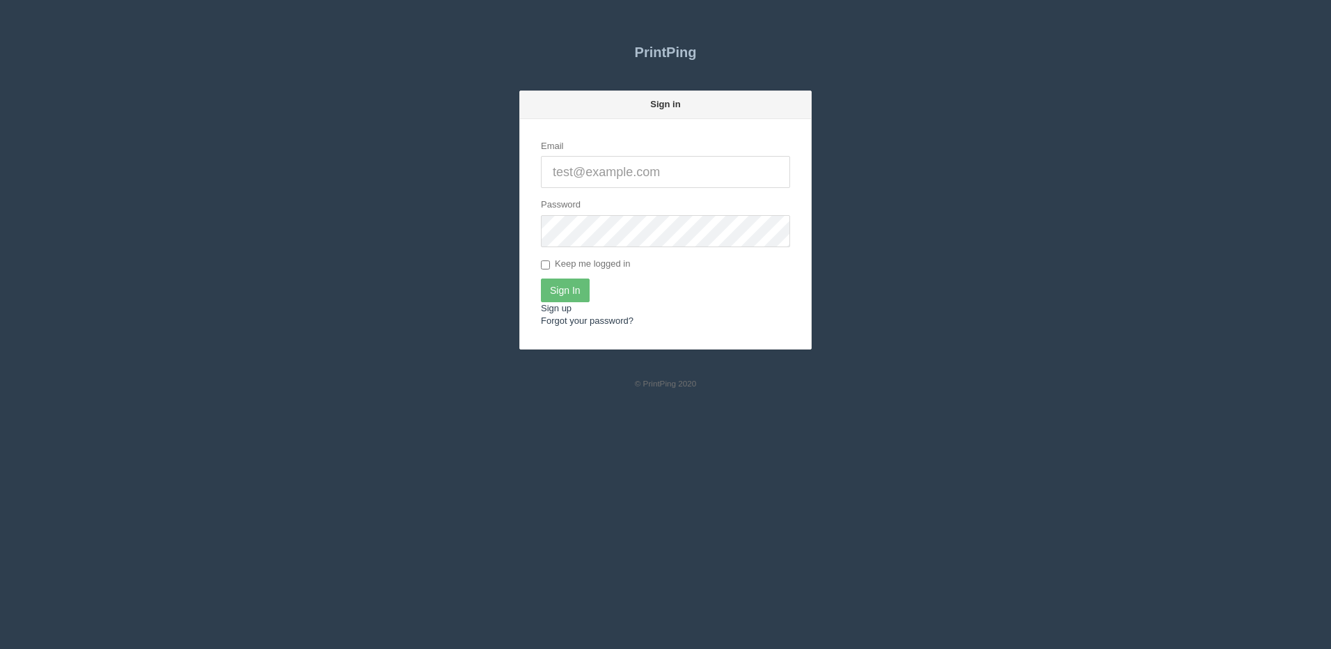 The image size is (1331, 649). What do you see at coordinates (560, 205) in the screenshot?
I see `label: Password` at bounding box center [560, 205].